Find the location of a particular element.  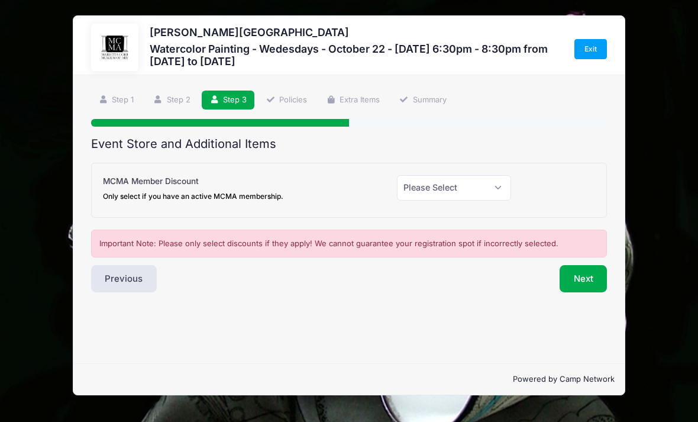

a: Exit is located at coordinates (591, 49).